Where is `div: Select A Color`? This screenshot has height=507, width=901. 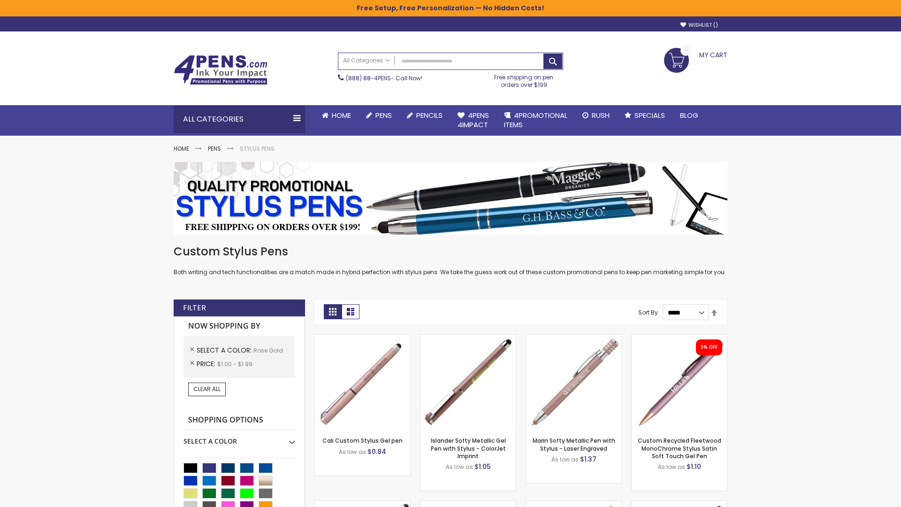 div: Select A Color is located at coordinates (239, 438).